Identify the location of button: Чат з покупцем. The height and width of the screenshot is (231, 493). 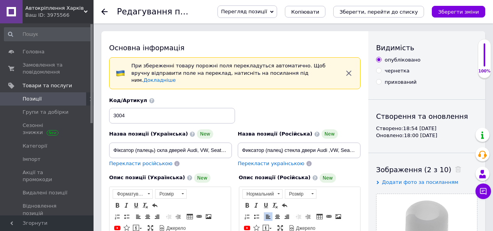
(483, 191).